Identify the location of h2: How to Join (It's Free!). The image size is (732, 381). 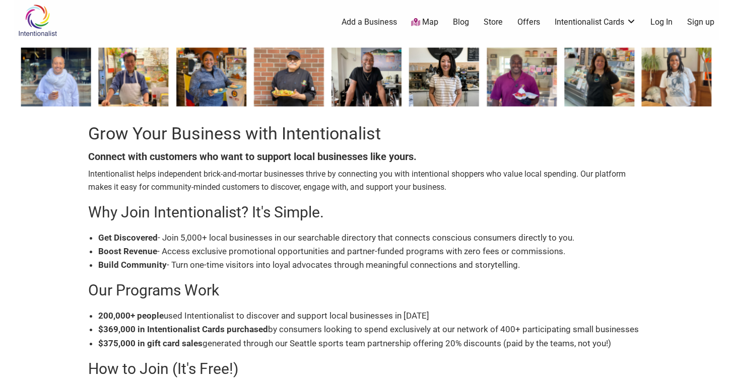
(366, 369).